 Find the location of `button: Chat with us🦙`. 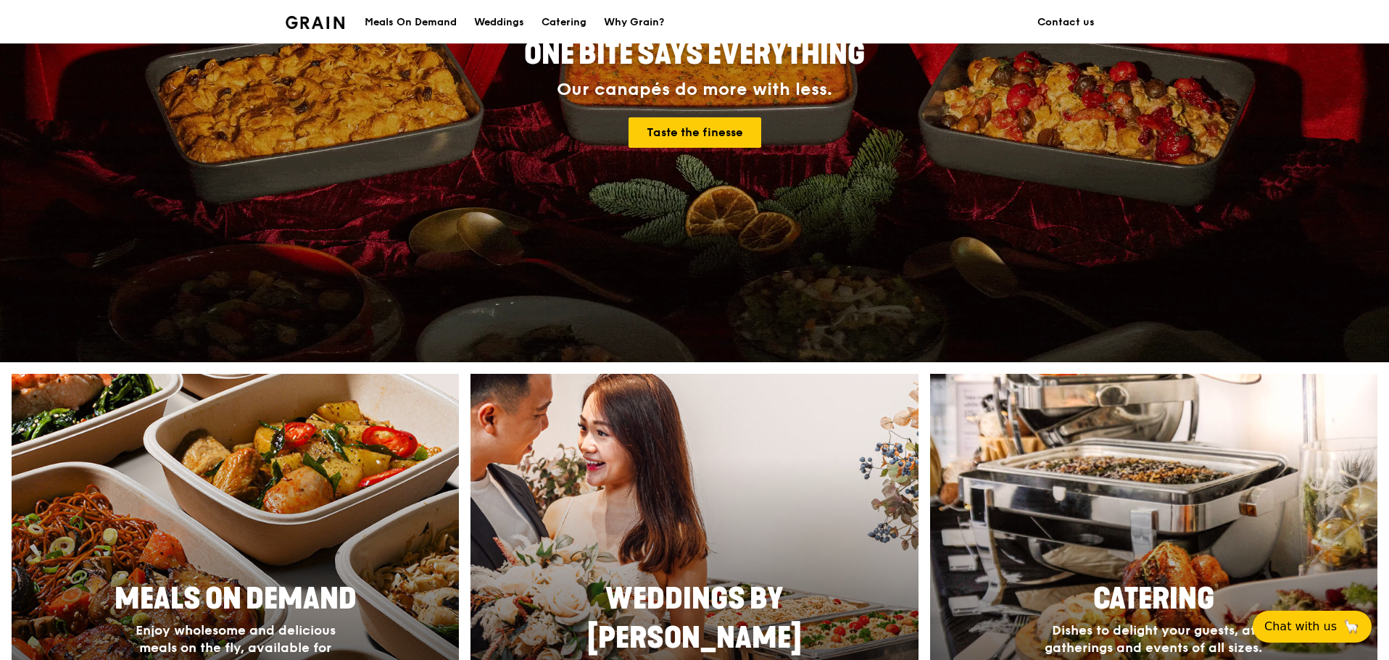

button: Chat with us🦙 is located at coordinates (1312, 627).